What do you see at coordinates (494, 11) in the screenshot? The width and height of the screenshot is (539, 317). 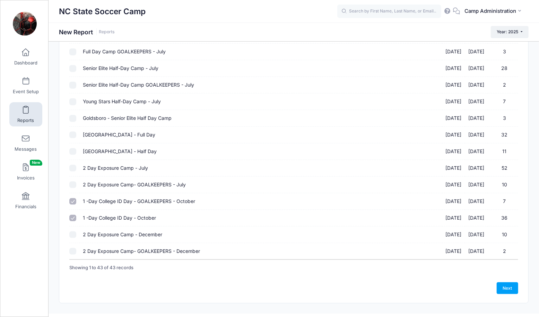 I see `button: Camp Administration` at bounding box center [494, 11].